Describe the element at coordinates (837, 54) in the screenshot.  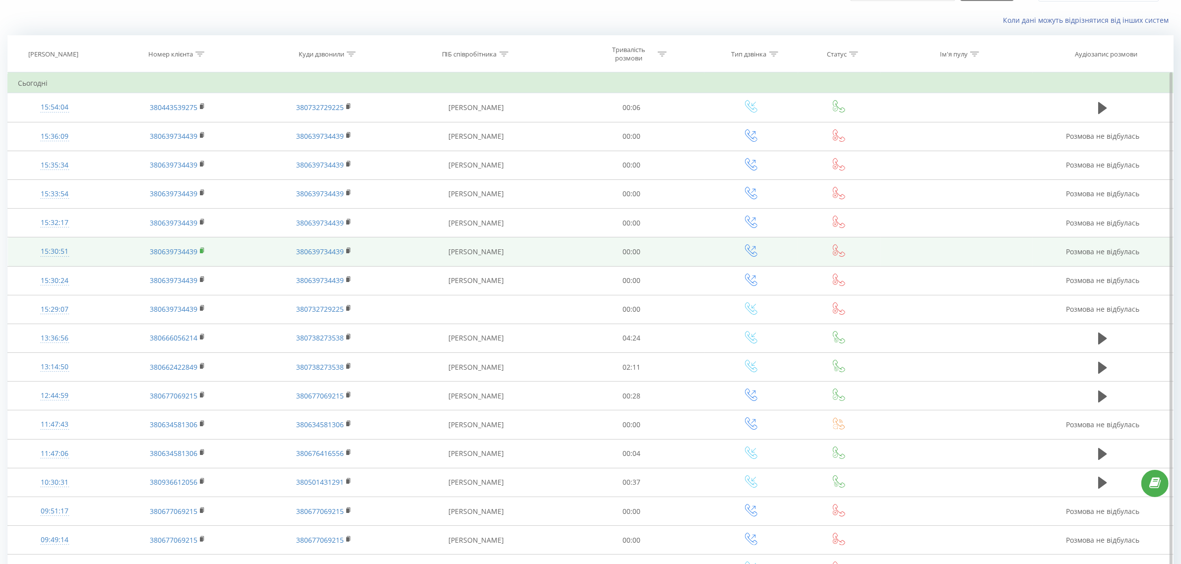
I see `div: Статус` at that location.